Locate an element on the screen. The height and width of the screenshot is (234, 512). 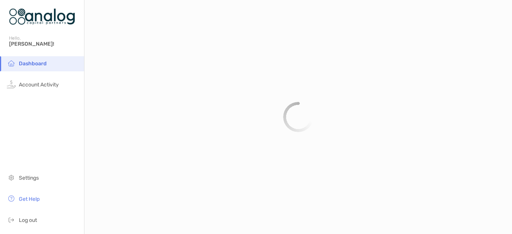
img: settings icon is located at coordinates (11, 177).